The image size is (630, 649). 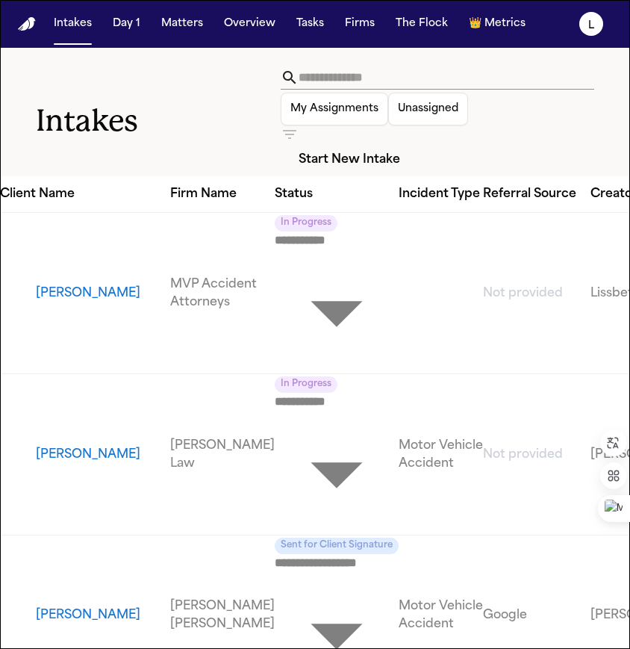 What do you see at coordinates (72, 24) in the screenshot?
I see `button: Intakes` at bounding box center [72, 24].